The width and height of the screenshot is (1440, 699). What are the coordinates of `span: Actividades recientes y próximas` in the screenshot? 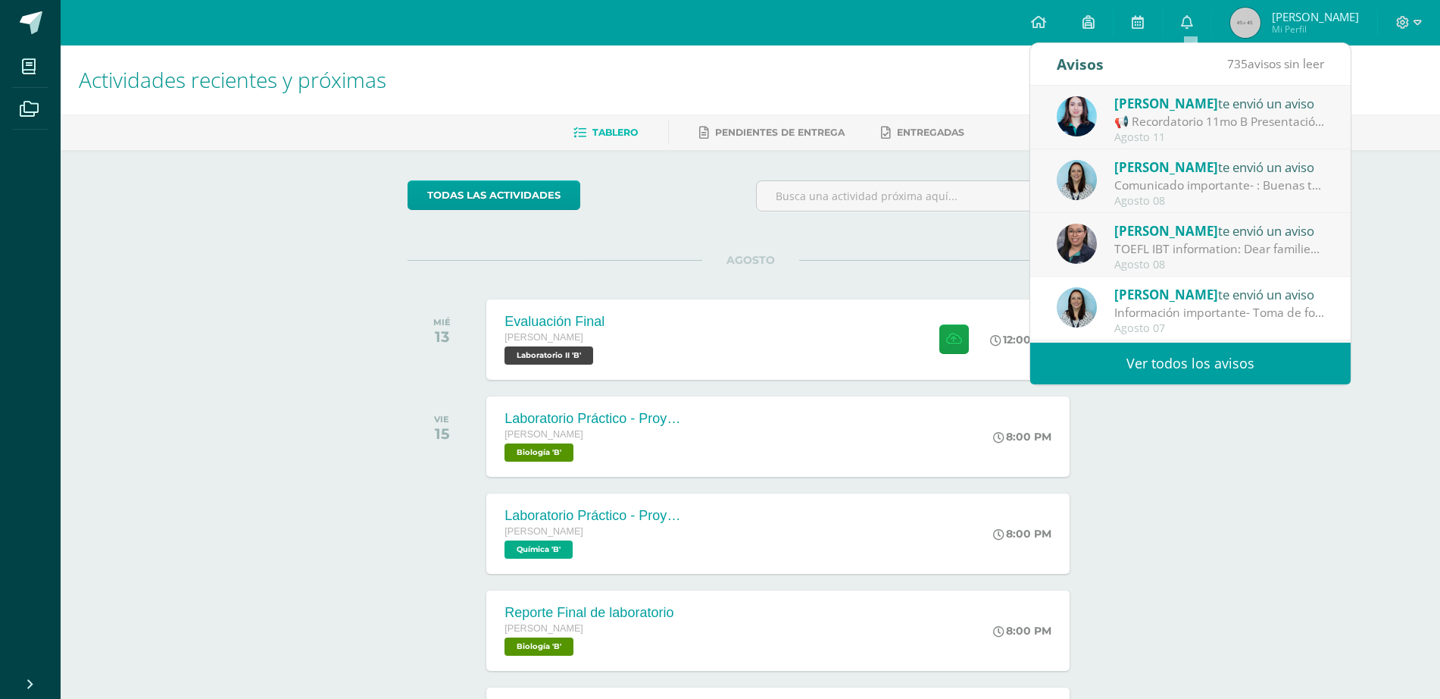 It's located at (233, 80).